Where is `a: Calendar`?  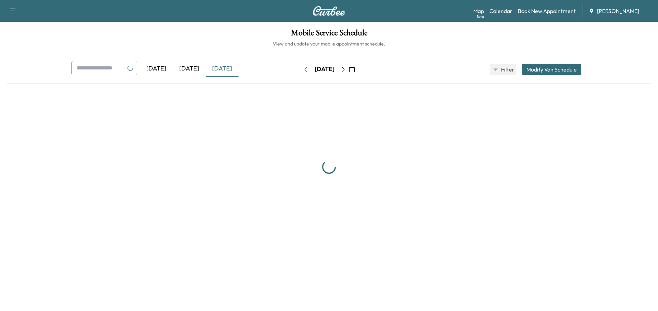
a: Calendar is located at coordinates (500, 11).